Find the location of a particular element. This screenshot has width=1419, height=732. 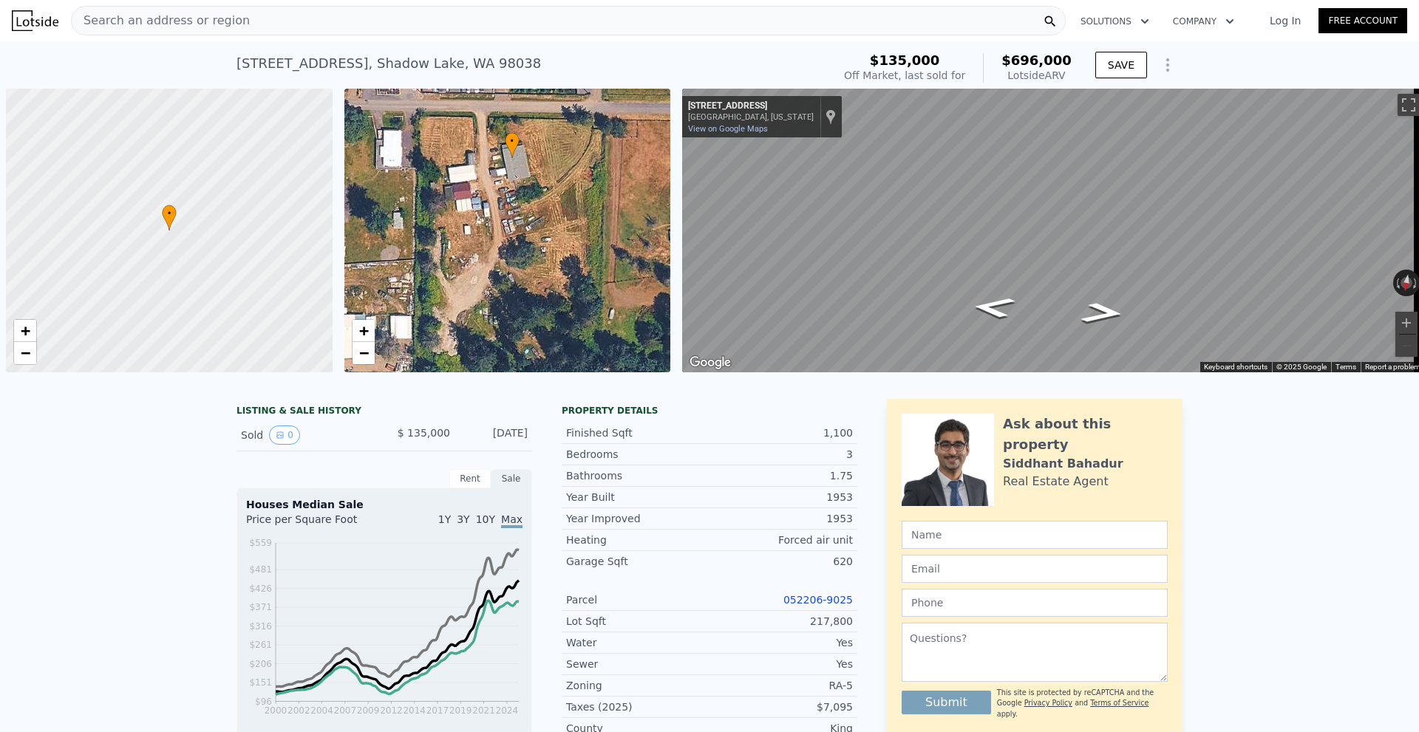

tspan: 2002 is located at coordinates (299, 711).